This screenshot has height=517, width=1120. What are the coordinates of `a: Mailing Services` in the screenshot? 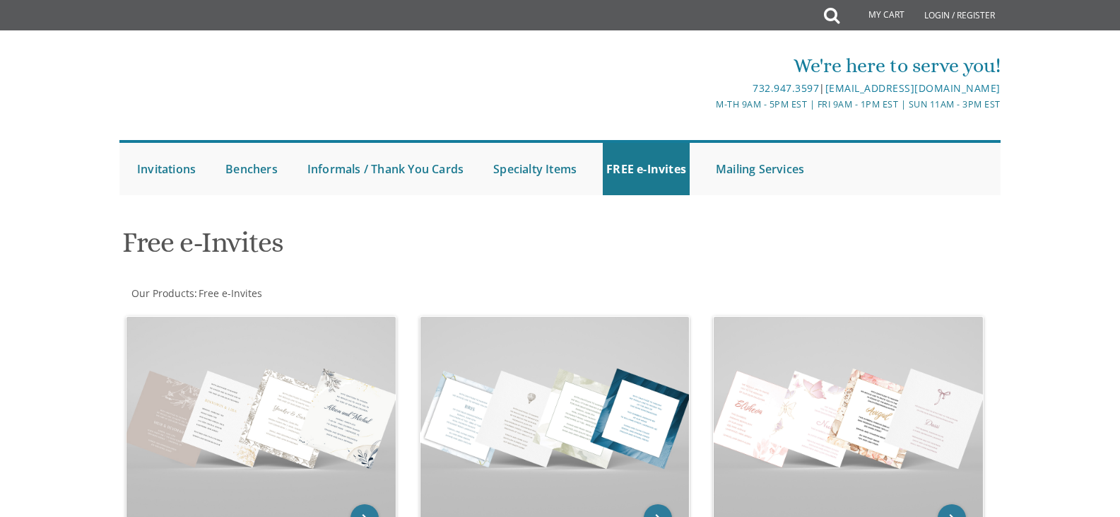 It's located at (760, 169).